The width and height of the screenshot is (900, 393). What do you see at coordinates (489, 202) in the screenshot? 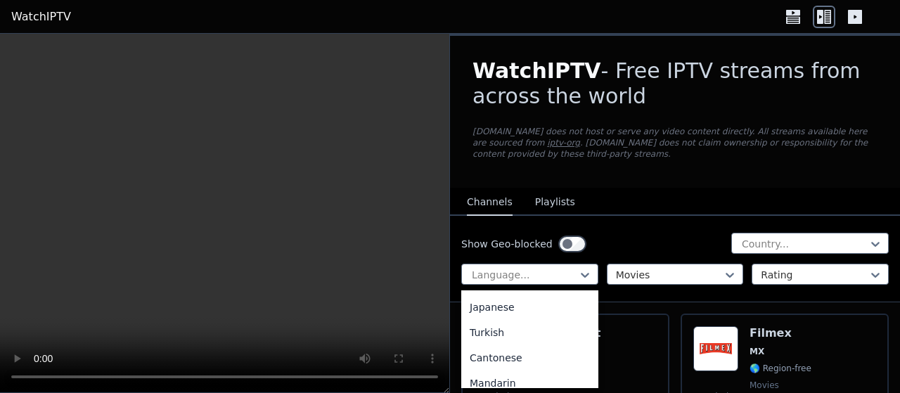
I see `button: Channels` at bounding box center [489, 202].